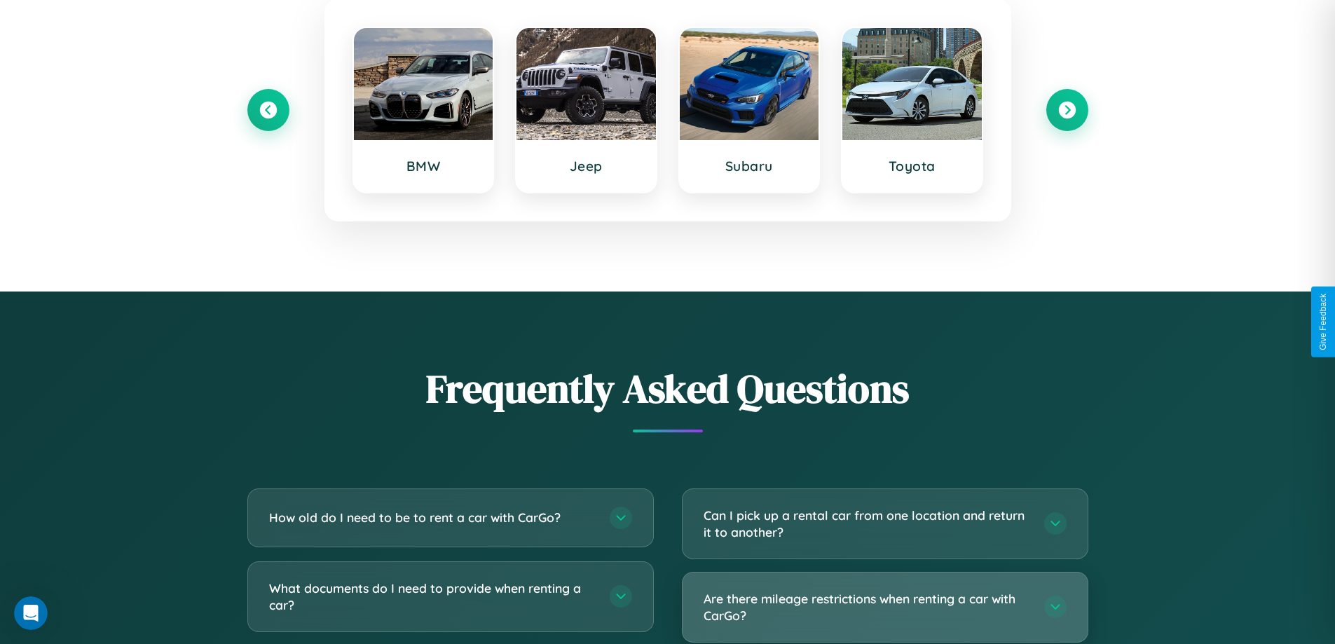  What do you see at coordinates (1323, 322) in the screenshot?
I see `div: Give Feedback` at bounding box center [1323, 322].